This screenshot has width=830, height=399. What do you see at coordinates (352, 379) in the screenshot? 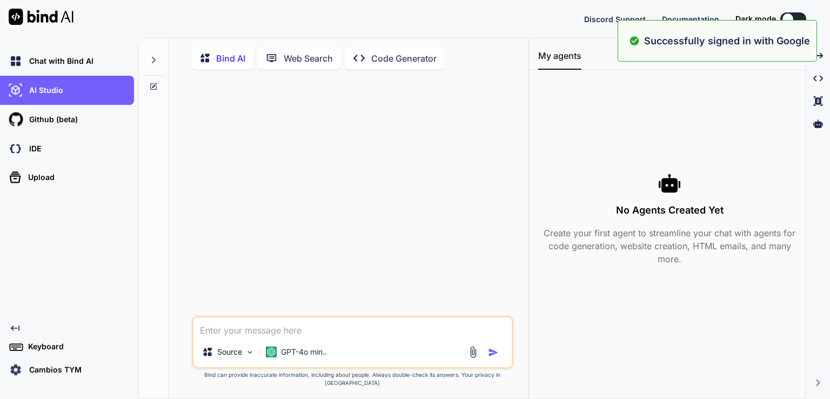
I see `p: Bind can provide inaccurate information, including about people. Always double-check its answers....` at bounding box center [352, 379].